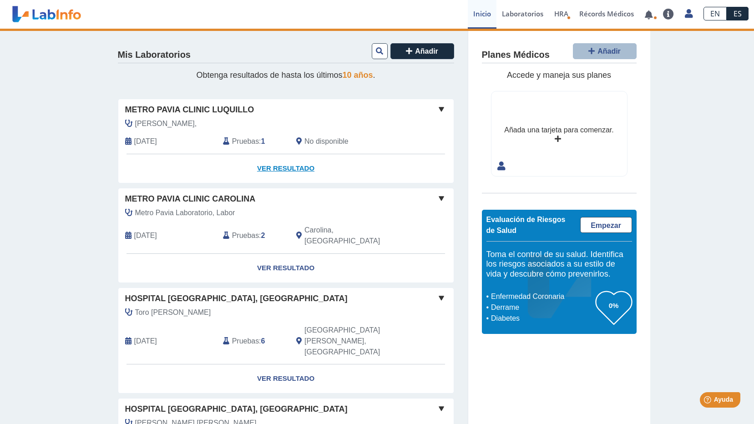  What do you see at coordinates (326, 142) in the screenshot?
I see `span: No disponible` at bounding box center [326, 142].